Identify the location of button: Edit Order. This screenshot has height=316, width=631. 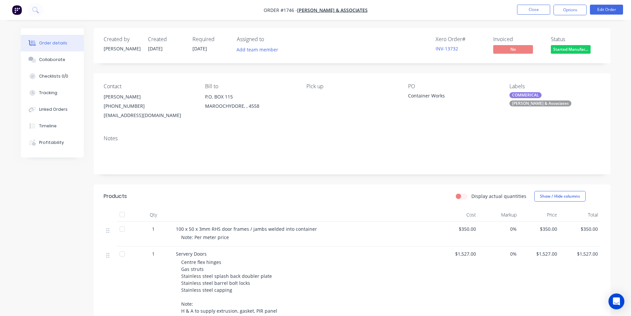
(607, 10).